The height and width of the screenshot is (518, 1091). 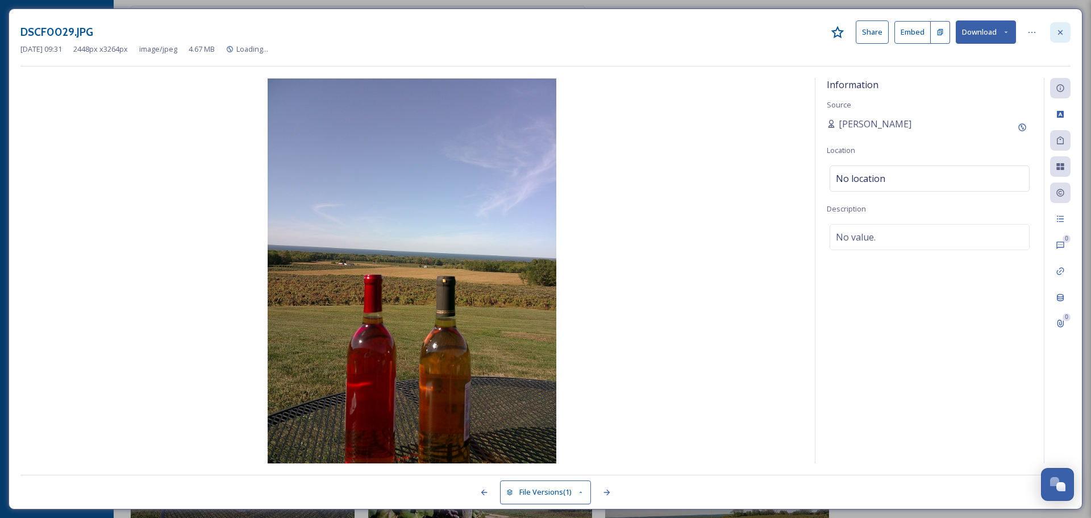 I want to click on span: 2448 px x 3264 px, so click(x=101, y=49).